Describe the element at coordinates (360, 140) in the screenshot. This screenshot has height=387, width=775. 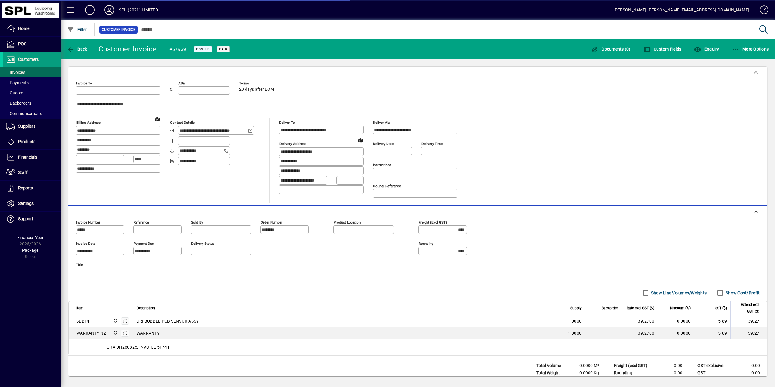
I see `a: View on map` at that location.